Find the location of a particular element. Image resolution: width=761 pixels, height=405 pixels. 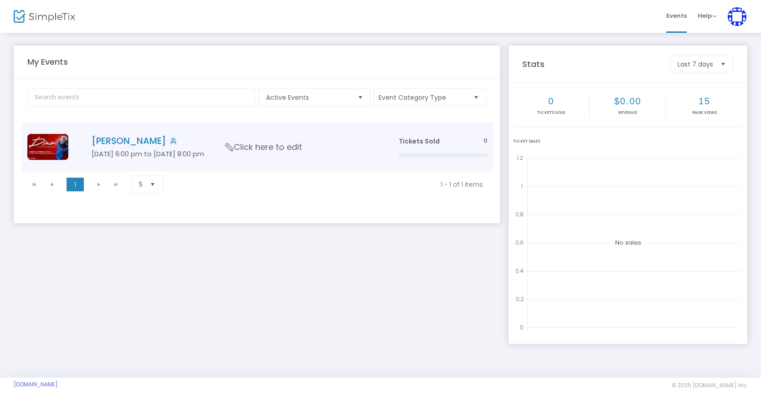

div: Ticket Sales is located at coordinates (628, 142).